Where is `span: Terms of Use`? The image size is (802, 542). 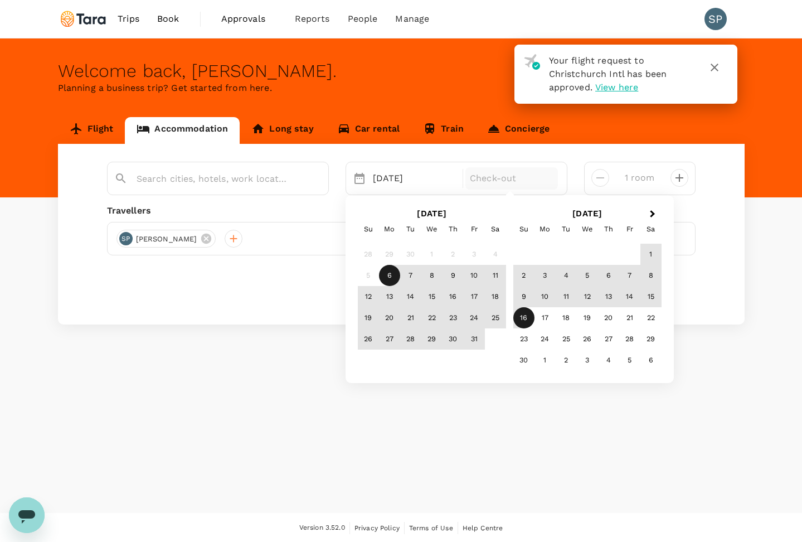 span: Terms of Use is located at coordinates (431, 528).